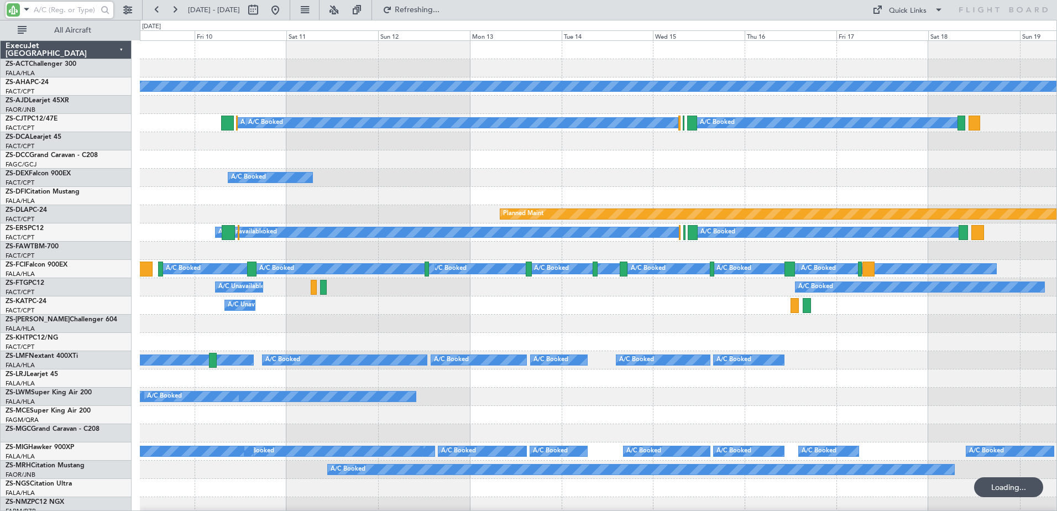 This screenshot has width=1057, height=511. What do you see at coordinates (27, 82) in the screenshot?
I see `a: ZS-AHAPC-24` at bounding box center [27, 82].